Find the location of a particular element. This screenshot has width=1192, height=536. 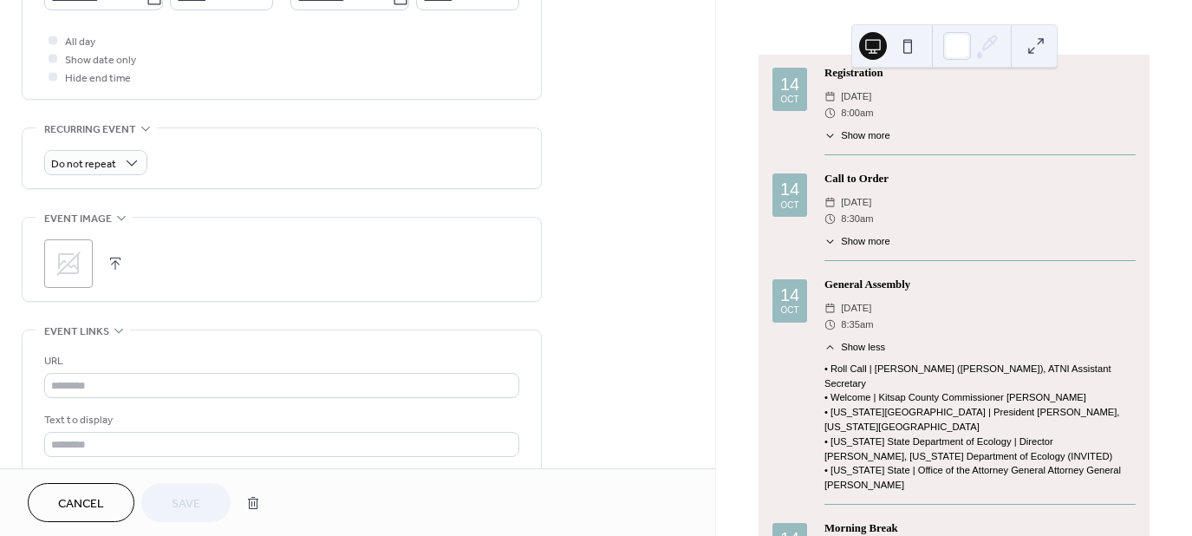

span: Show date only is located at coordinates (101, 60).